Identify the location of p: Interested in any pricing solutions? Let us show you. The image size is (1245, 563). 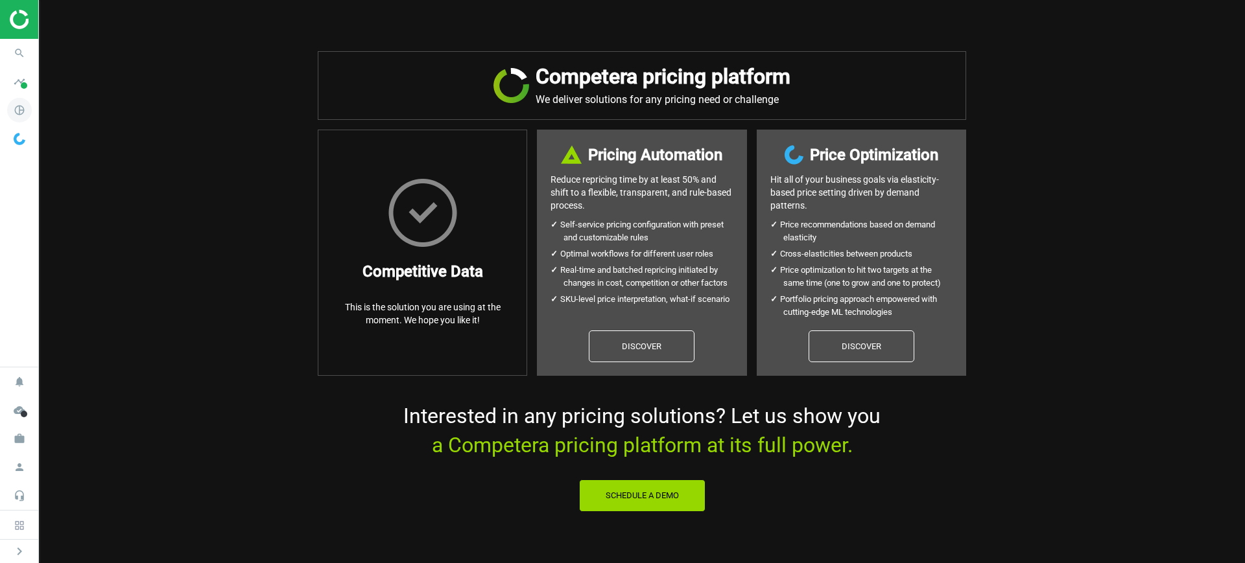
(642, 431).